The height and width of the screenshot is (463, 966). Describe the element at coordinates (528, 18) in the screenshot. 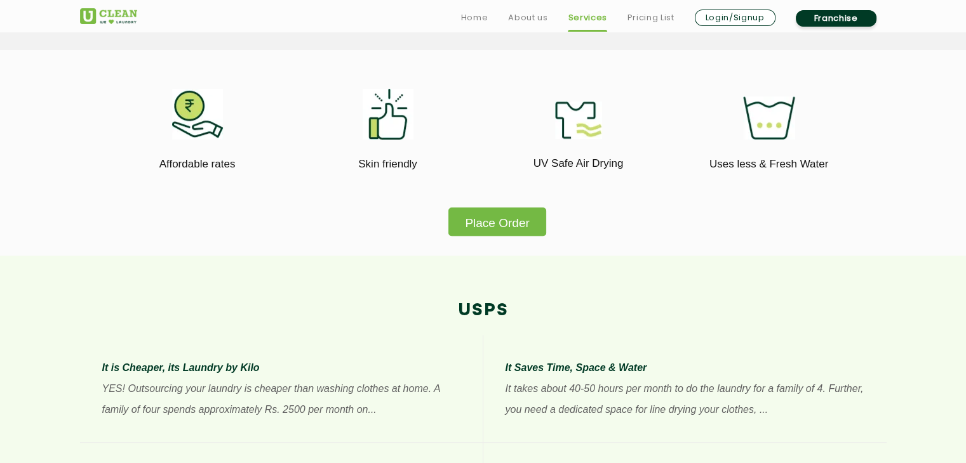

I see `a: About us` at that location.